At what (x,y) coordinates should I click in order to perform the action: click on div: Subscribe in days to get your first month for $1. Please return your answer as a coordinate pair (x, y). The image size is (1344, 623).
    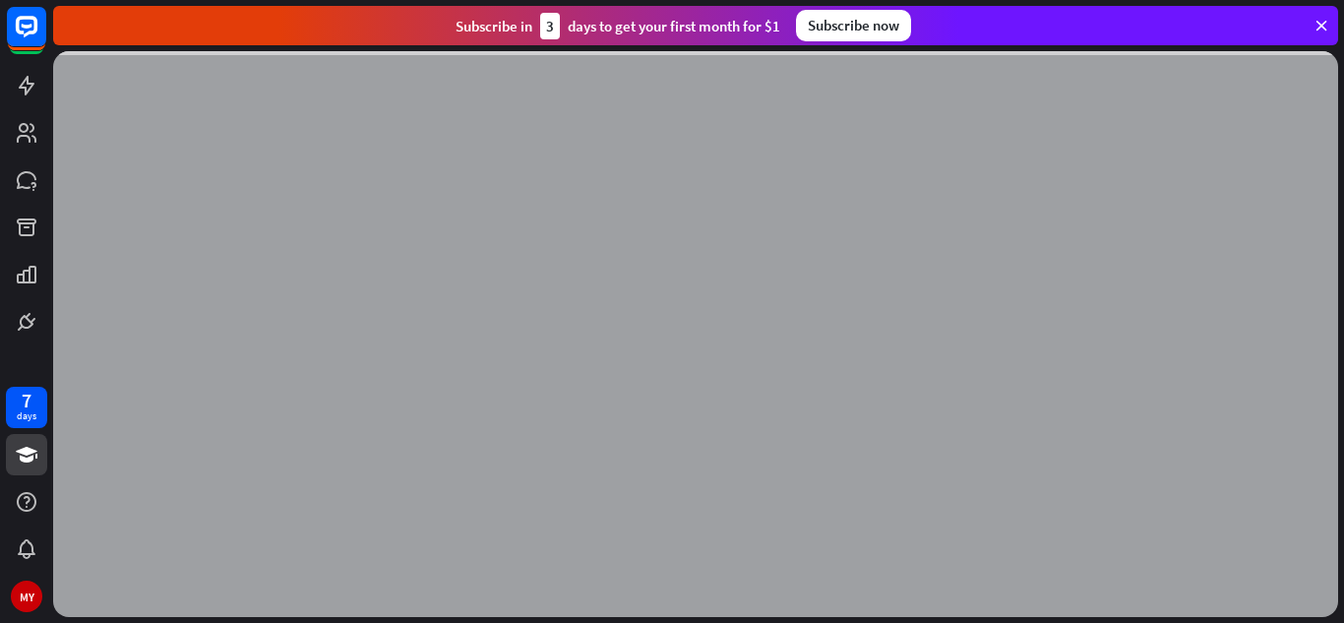
    Looking at the image, I should click on (618, 26).